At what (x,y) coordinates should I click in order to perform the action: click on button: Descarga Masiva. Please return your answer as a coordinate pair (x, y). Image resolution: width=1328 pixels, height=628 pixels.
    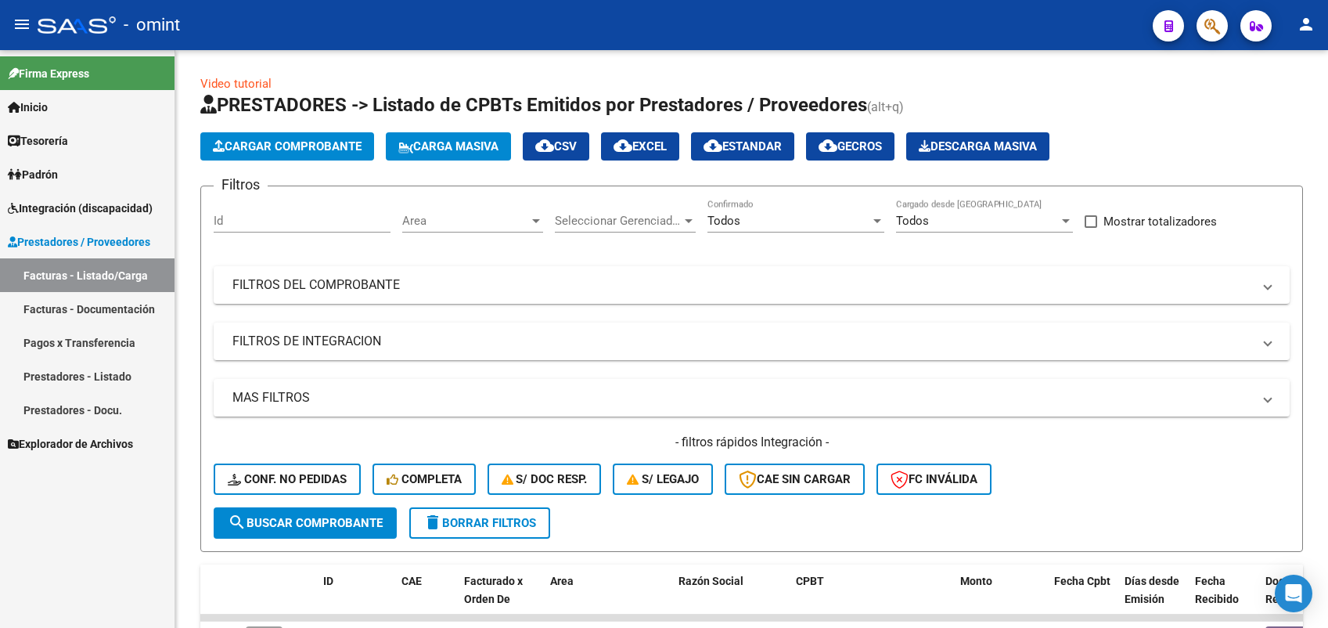
    Looking at the image, I should click on (978, 146).